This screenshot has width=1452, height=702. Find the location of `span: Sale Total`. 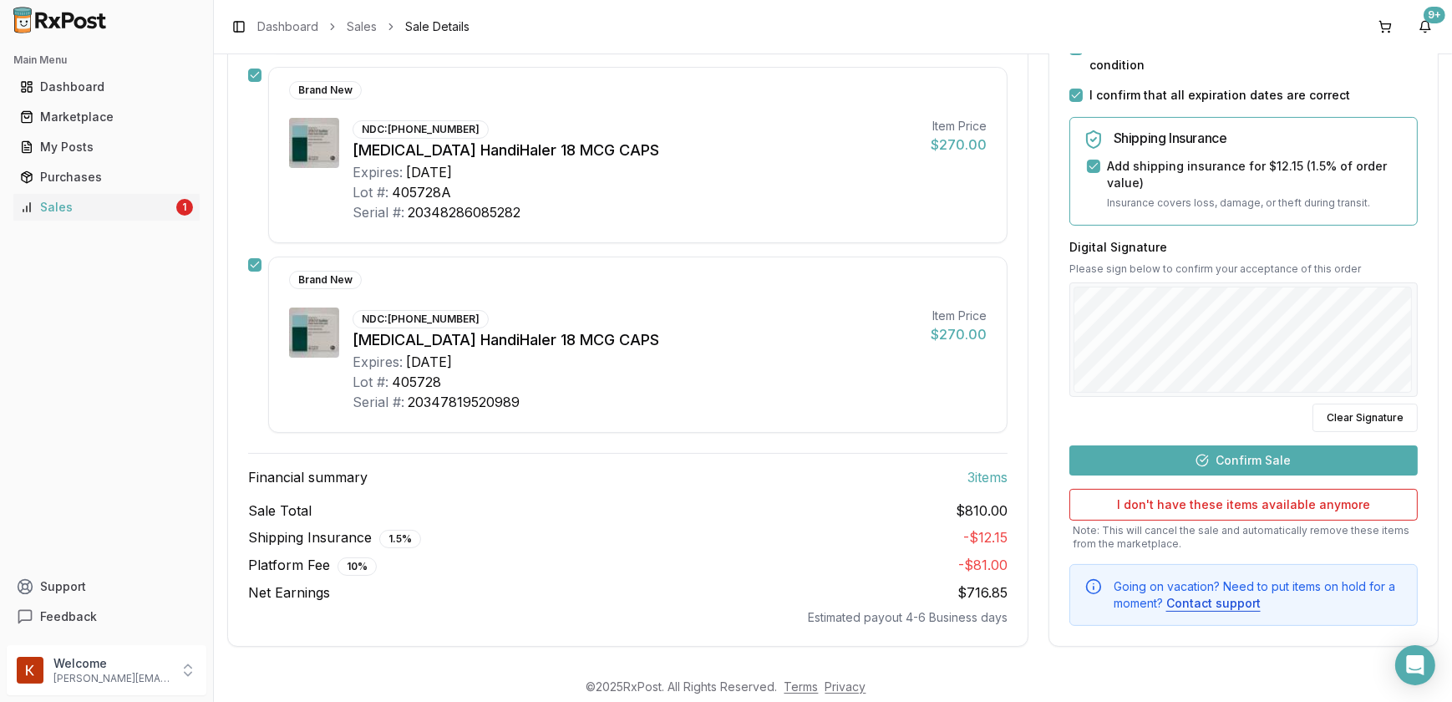

span: Sale Total is located at coordinates (280, 510).